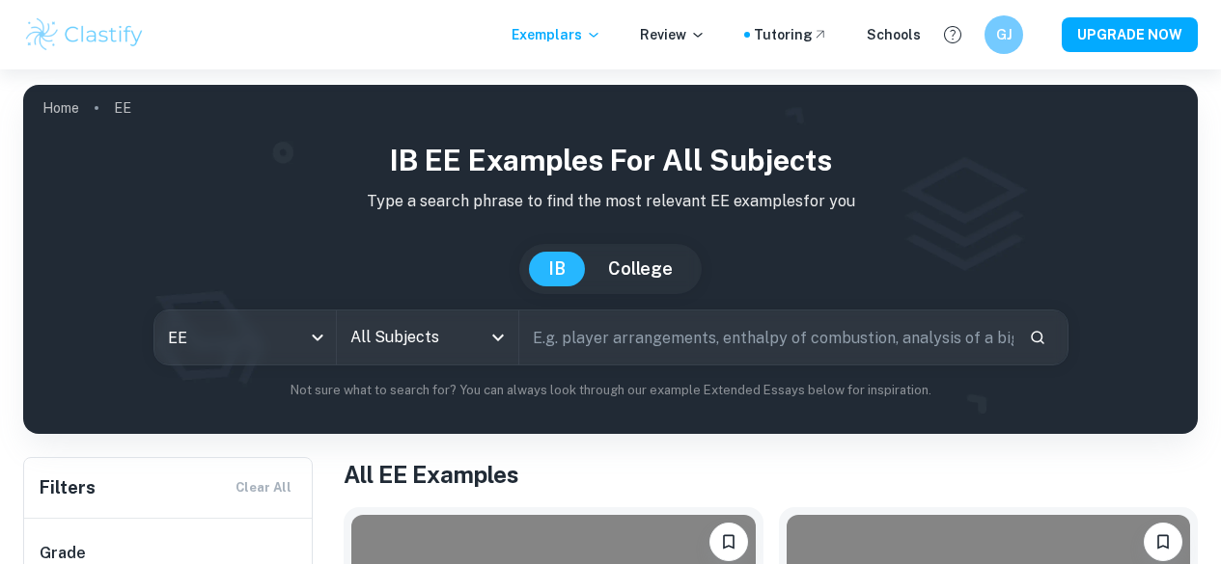 This screenshot has width=1221, height=564. Describe the element at coordinates (68, 488) in the screenshot. I see `h6: Filters` at that location.